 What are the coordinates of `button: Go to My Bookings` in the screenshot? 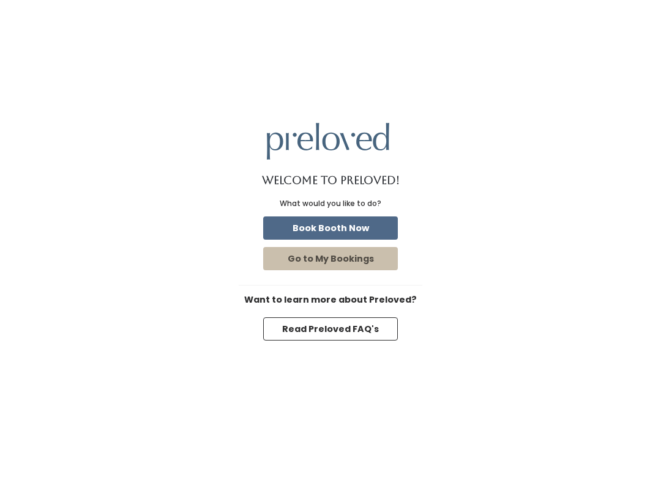 It's located at (330, 259).